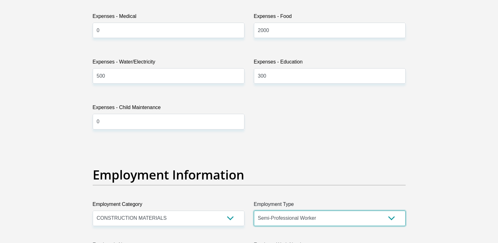 The width and height of the screenshot is (498, 243). I want to click on input: Expenses - Food, so click(329, 30).